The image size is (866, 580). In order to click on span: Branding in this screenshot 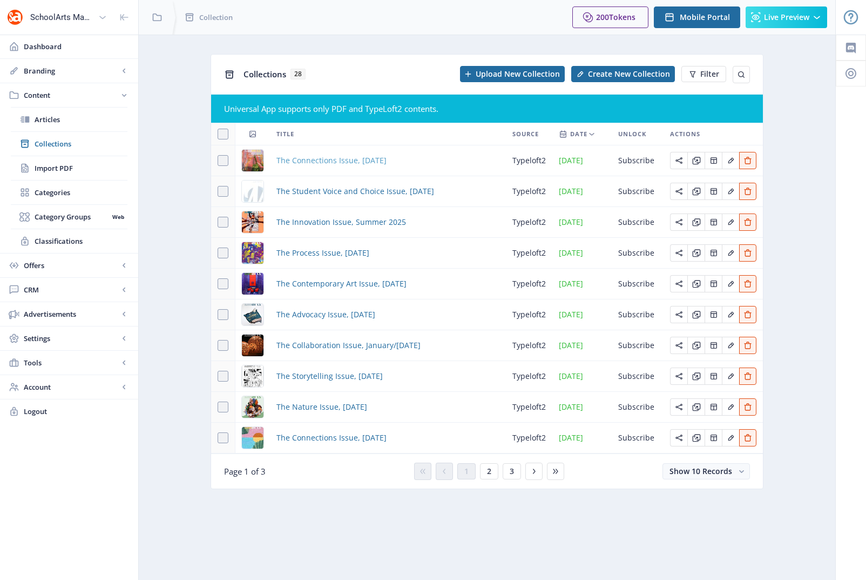, I will do `click(71, 71)`.